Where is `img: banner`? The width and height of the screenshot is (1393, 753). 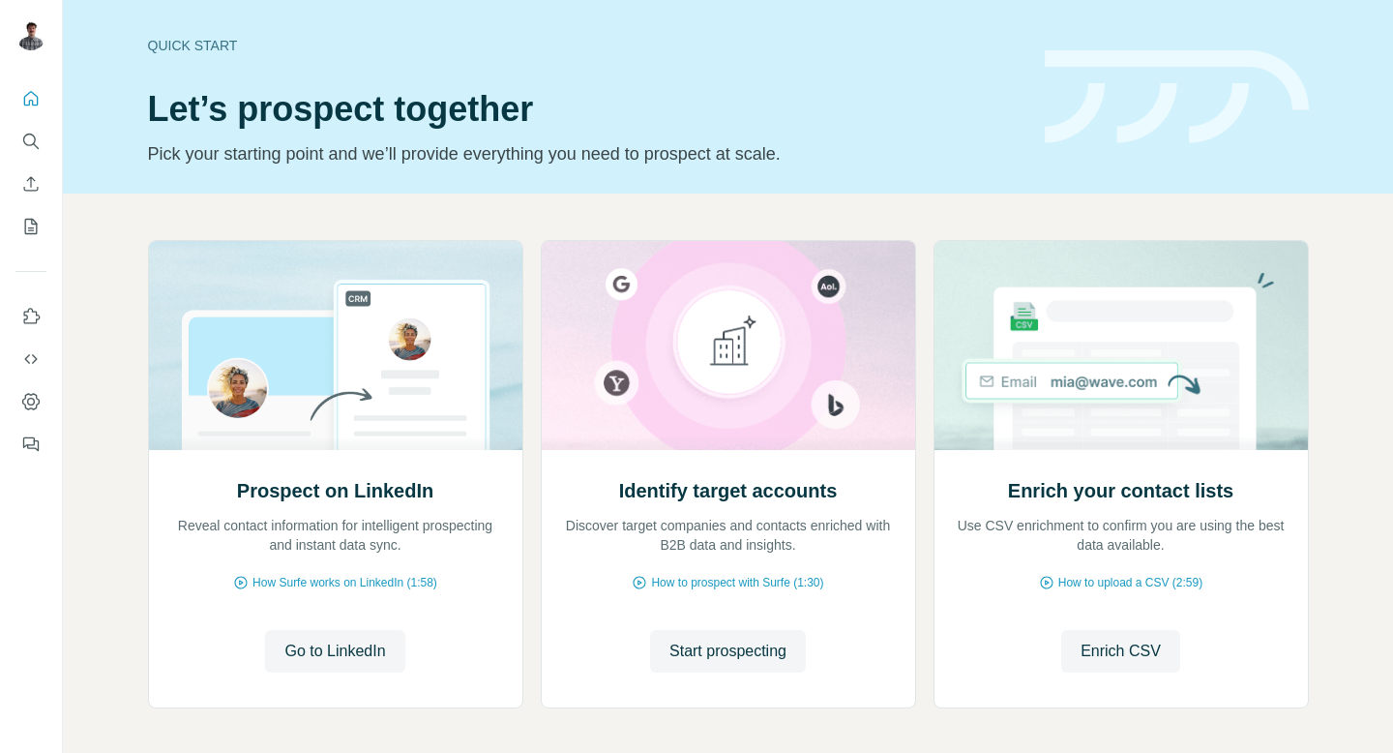 img: banner is located at coordinates (1176, 97).